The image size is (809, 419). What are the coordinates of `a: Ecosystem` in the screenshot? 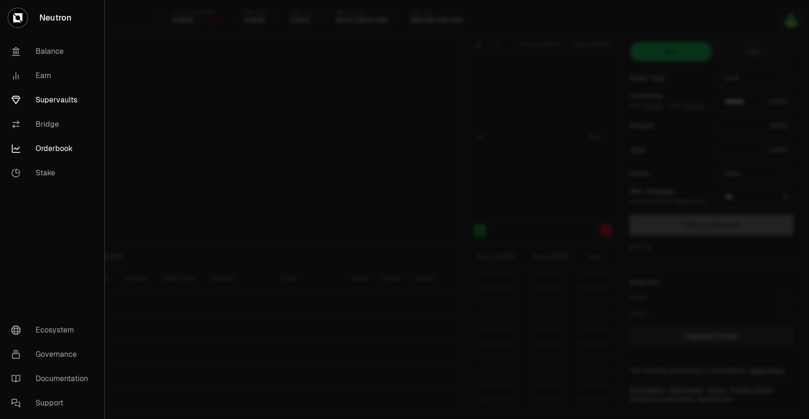 It's located at (52, 330).